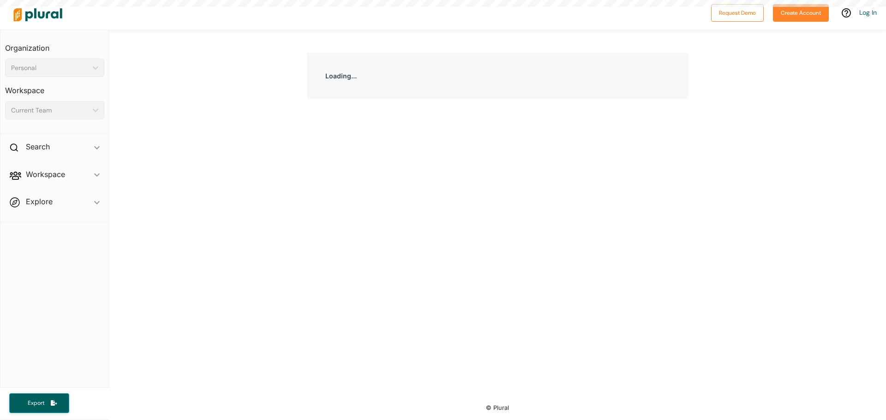 The height and width of the screenshot is (420, 886). I want to click on h2: Search, so click(38, 147).